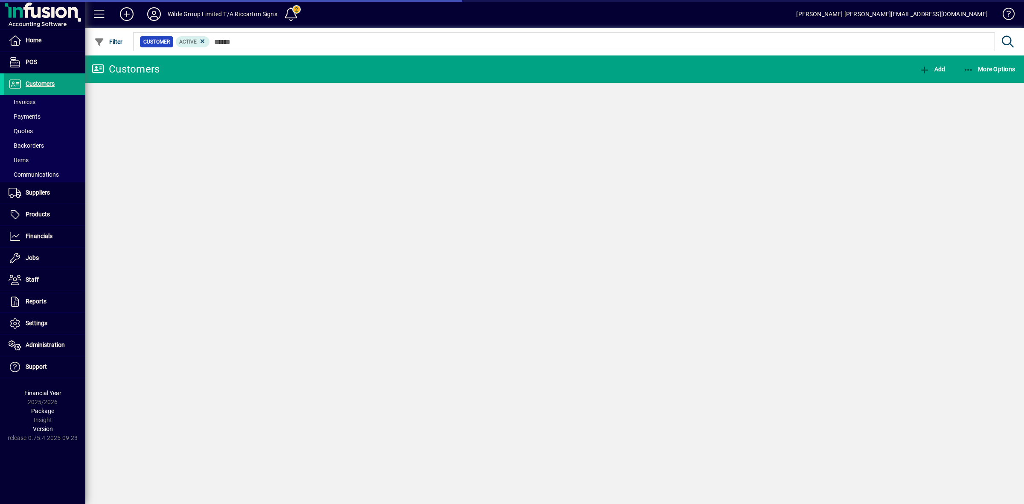 The image size is (1024, 504). Describe the element at coordinates (45, 345) in the screenshot. I see `a: Administration` at that location.